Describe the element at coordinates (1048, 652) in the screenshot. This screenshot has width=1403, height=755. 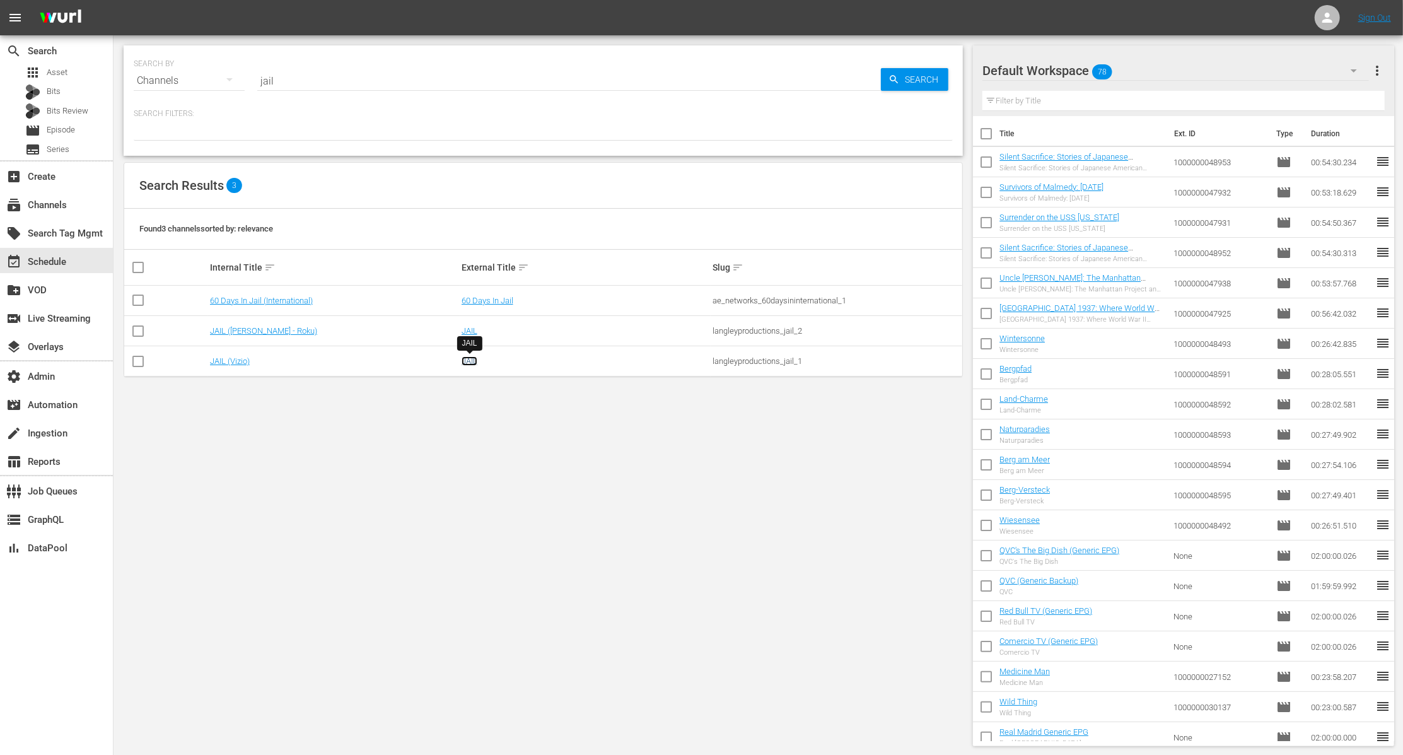
I see `div: Comercio TV` at that location.